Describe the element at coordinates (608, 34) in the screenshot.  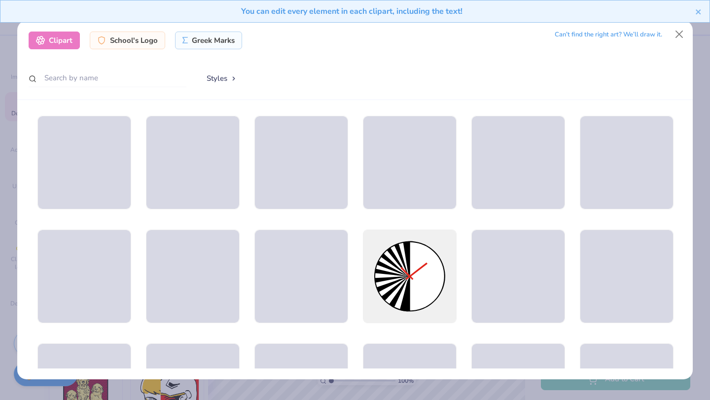
I see `div: Can’t find the right art? We’ll draw it.` at that location.